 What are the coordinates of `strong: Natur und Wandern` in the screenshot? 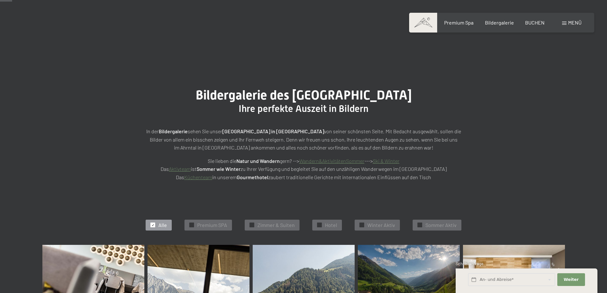 It's located at (258, 161).